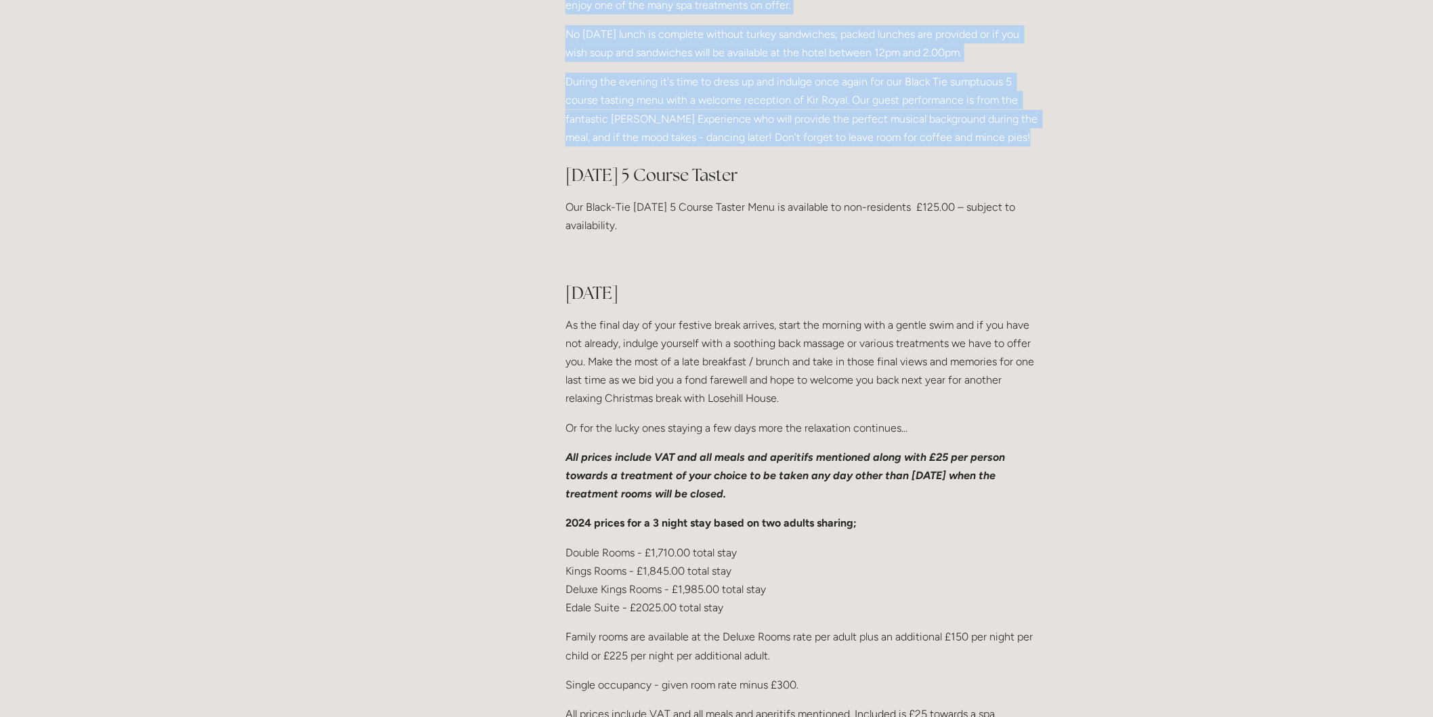 This screenshot has width=1433, height=717. What do you see at coordinates (786, 475) in the screenshot?
I see `em: All prices include VAT and all meals and aperitifs mentioned along with £25 per person towards a ...` at bounding box center [786, 475].